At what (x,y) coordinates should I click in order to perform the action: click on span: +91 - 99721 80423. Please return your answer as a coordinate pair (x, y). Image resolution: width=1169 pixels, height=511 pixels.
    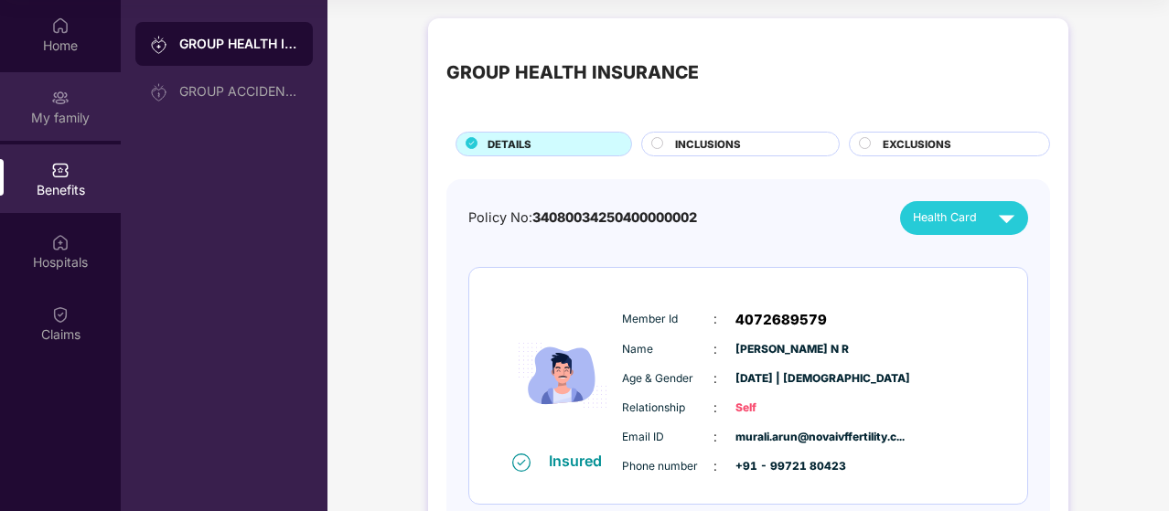
    Looking at the image, I should click on (781, 467).